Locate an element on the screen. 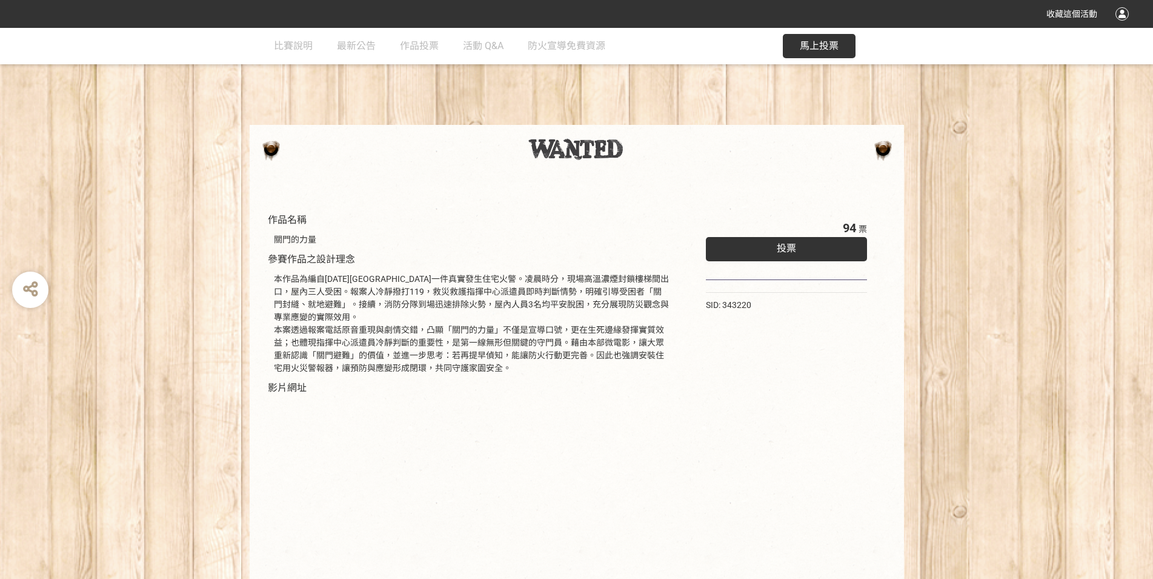 The width and height of the screenshot is (1153, 579). span: 94 is located at coordinates (849, 228).